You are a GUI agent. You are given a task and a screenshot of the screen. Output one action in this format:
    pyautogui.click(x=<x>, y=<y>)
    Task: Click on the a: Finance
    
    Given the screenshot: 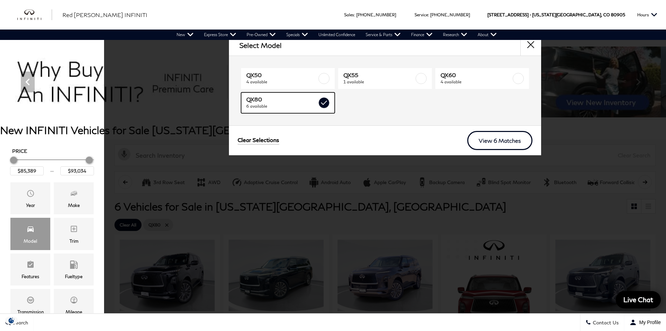 What is the action you would take?
    pyautogui.click(x=422, y=35)
    